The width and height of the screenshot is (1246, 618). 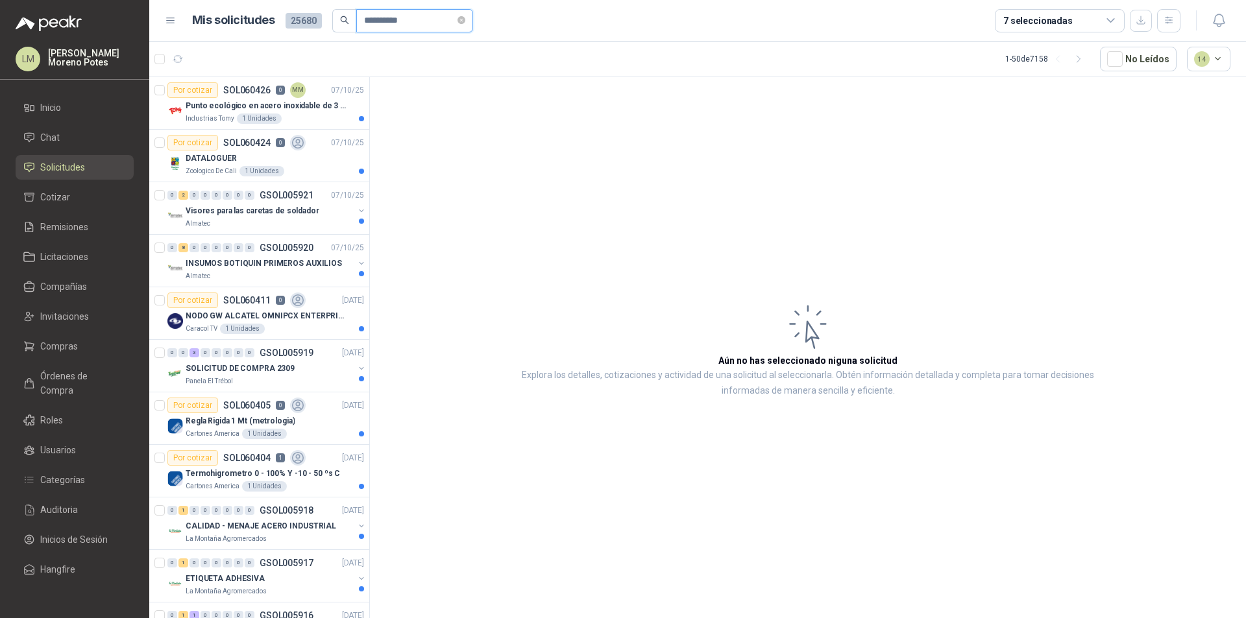 What do you see at coordinates (28, 59) in the screenshot?
I see `div: LM` at bounding box center [28, 59].